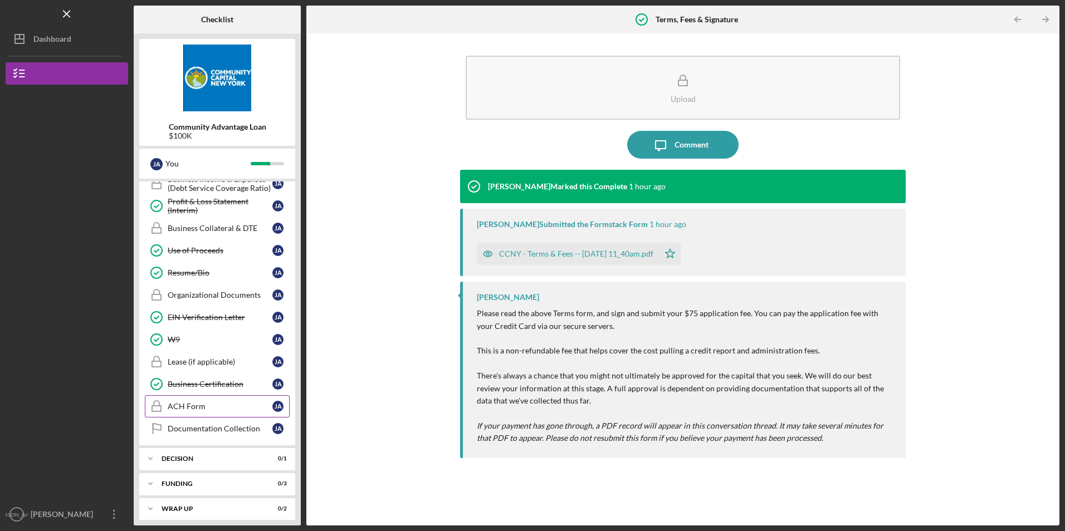 The image size is (1065, 531). What do you see at coordinates (220, 206) in the screenshot?
I see `div: Profit & Loss Statement (Interim)` at bounding box center [220, 206].